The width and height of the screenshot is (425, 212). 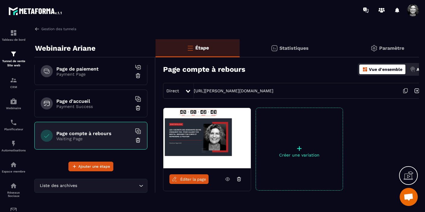 I want to click on img: image, so click(x=207, y=138).